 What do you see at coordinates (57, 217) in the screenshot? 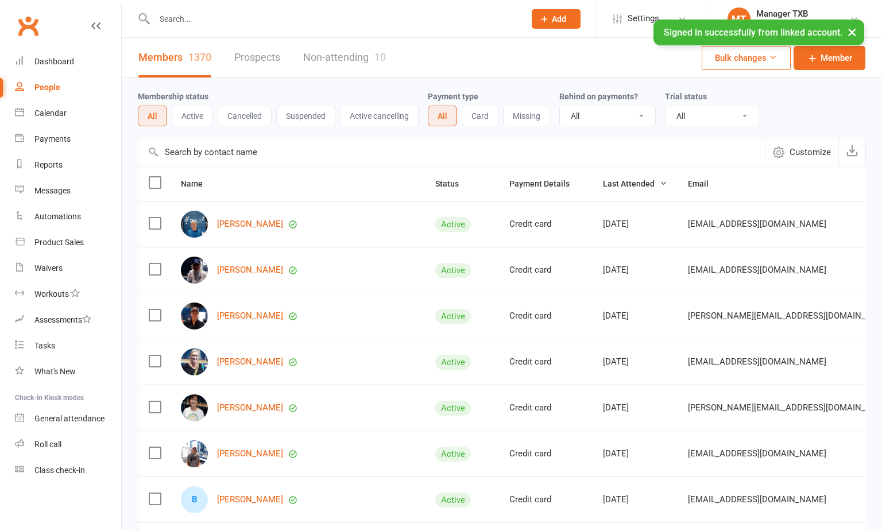
I see `div: Automations` at bounding box center [57, 217].